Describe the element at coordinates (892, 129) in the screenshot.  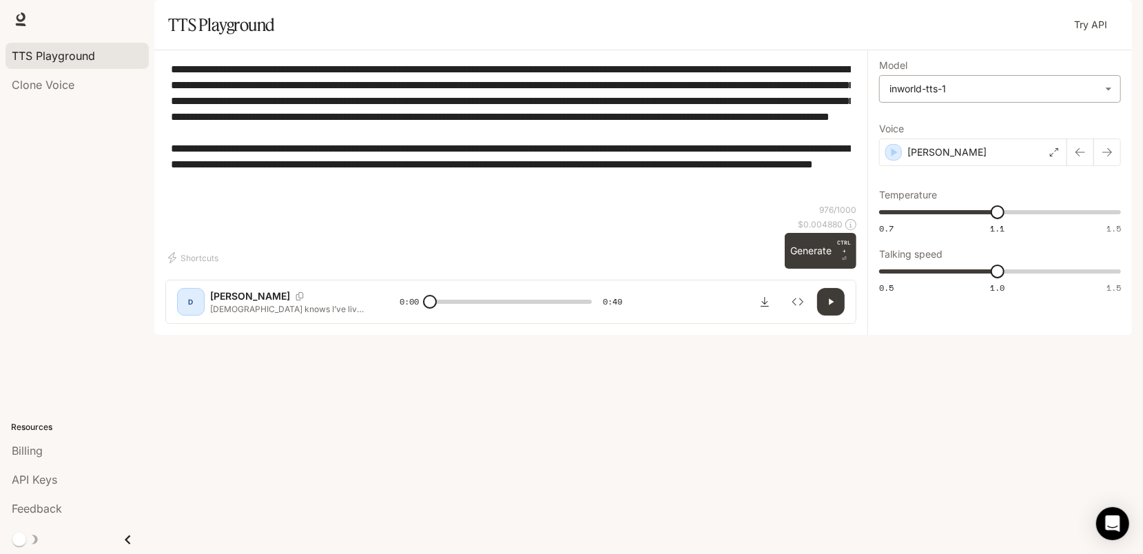
I see `p: Voice` at that location.